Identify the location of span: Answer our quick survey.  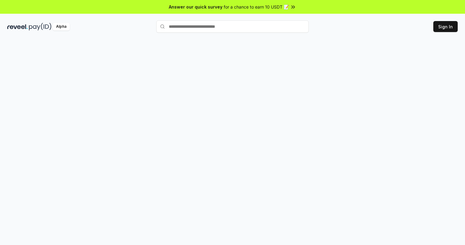
(196, 7).